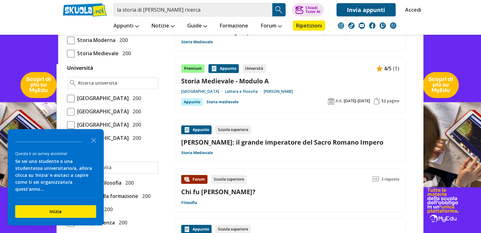 The height and width of the screenshot is (233, 481). Describe the element at coordinates (95, 40) in the screenshot. I see `span: Storia Moderna` at that location.